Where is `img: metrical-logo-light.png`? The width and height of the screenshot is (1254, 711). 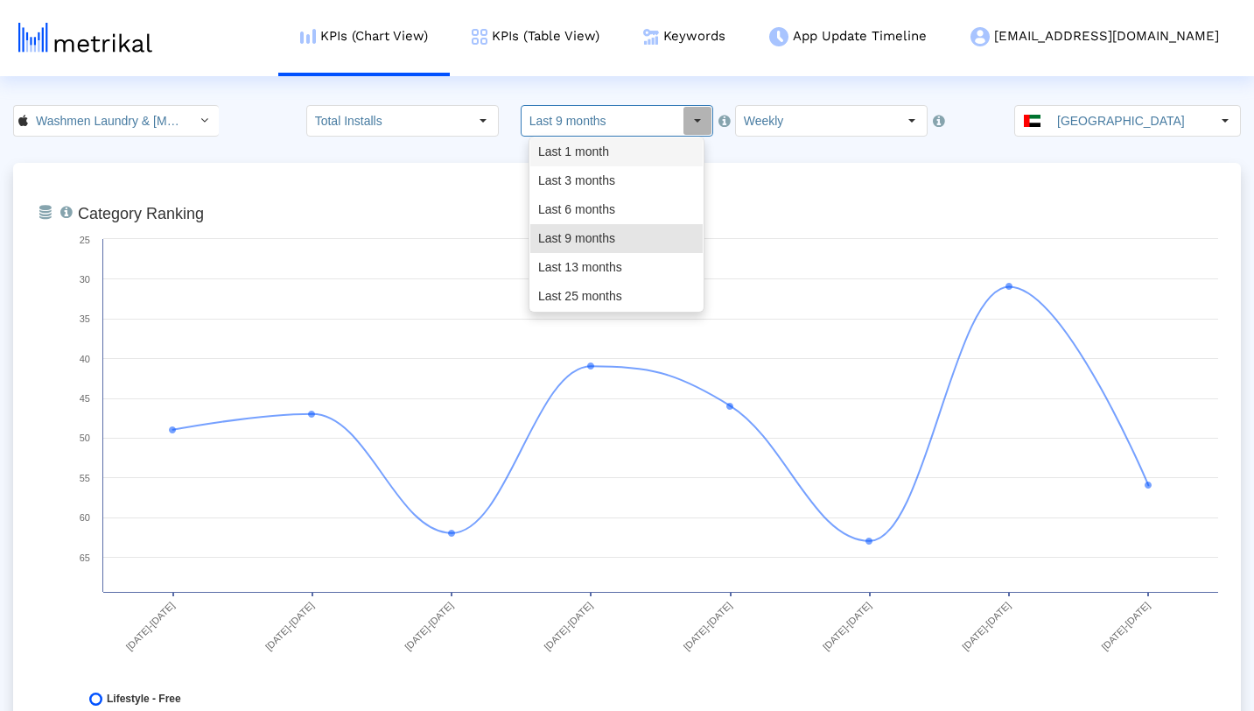 img: metrical-logo-light.png is located at coordinates (85, 38).